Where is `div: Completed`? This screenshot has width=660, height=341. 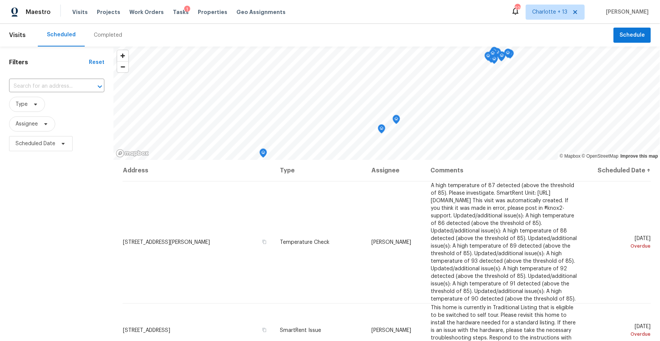
div: Completed is located at coordinates (108, 35).